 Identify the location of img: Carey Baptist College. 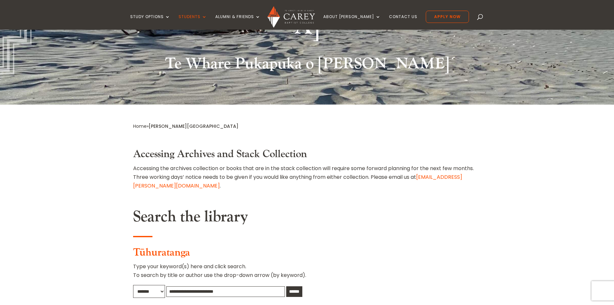
(291, 17).